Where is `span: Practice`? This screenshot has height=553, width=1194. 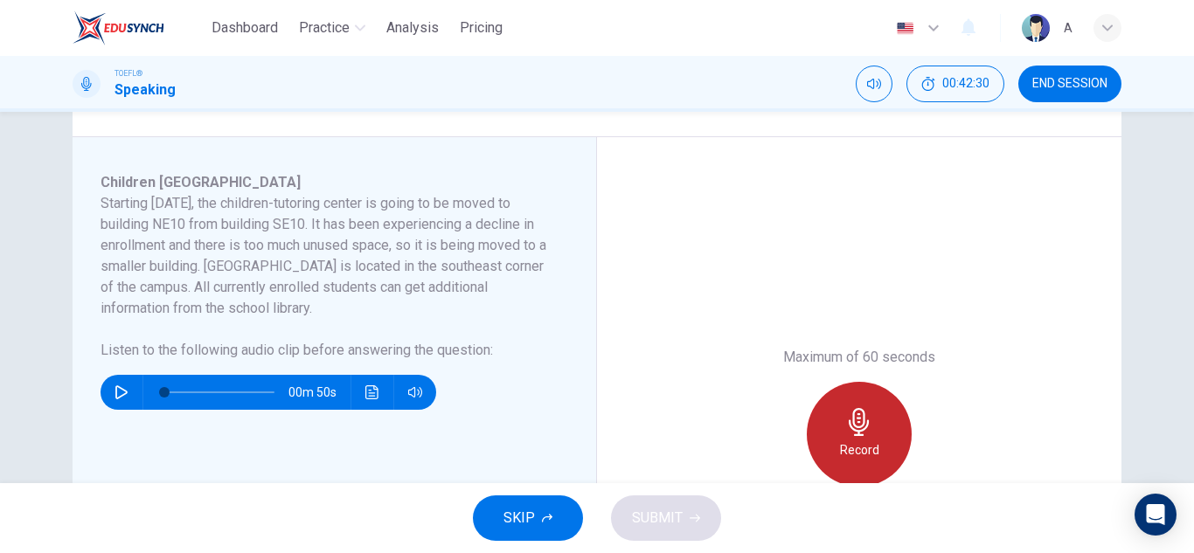 span: Practice is located at coordinates (324, 28).